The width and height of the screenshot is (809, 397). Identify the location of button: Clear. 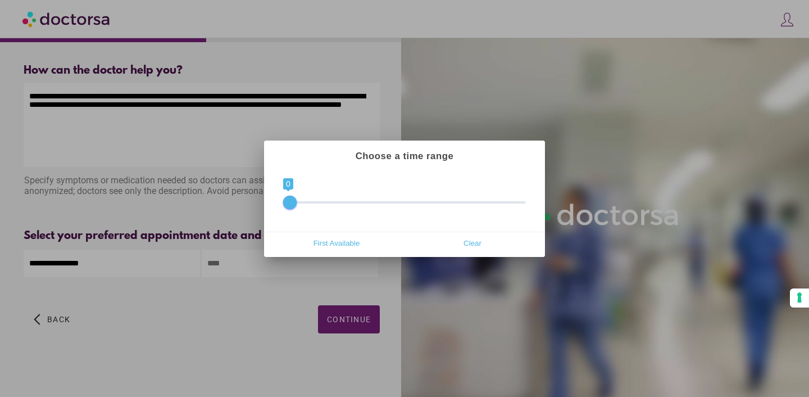
(473, 243).